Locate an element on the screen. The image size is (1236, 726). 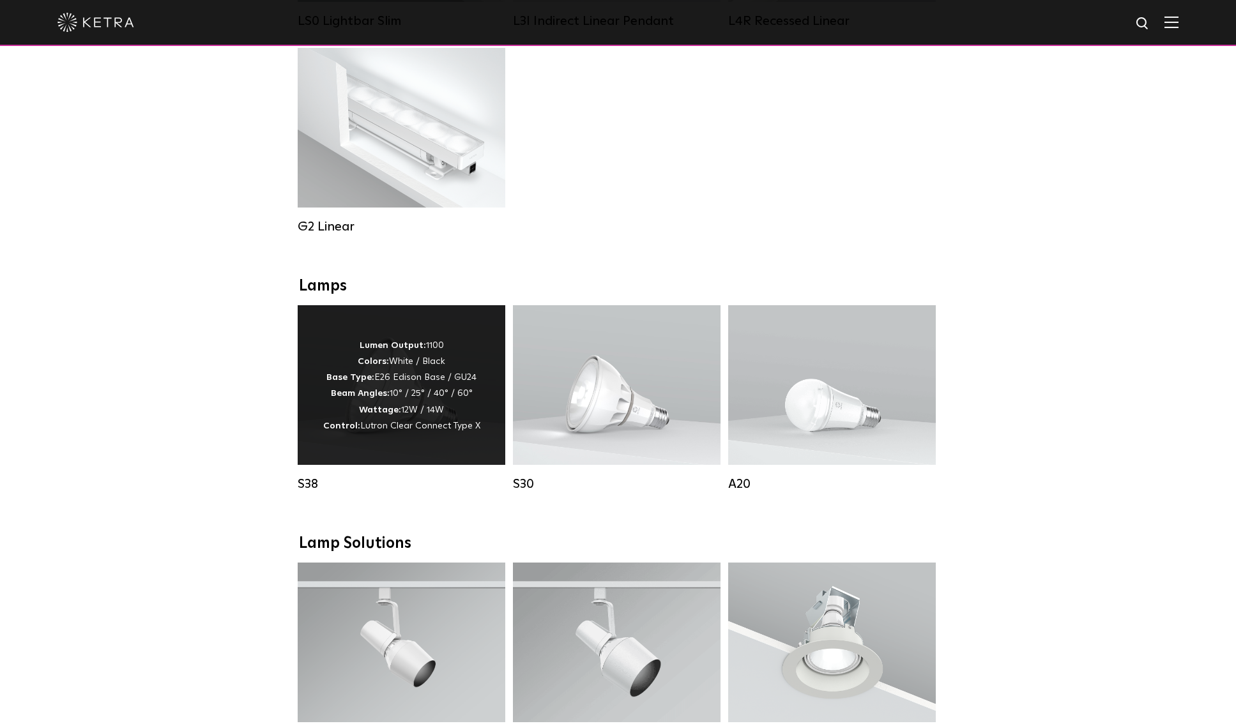
strong: Colors: is located at coordinates (373, 362).